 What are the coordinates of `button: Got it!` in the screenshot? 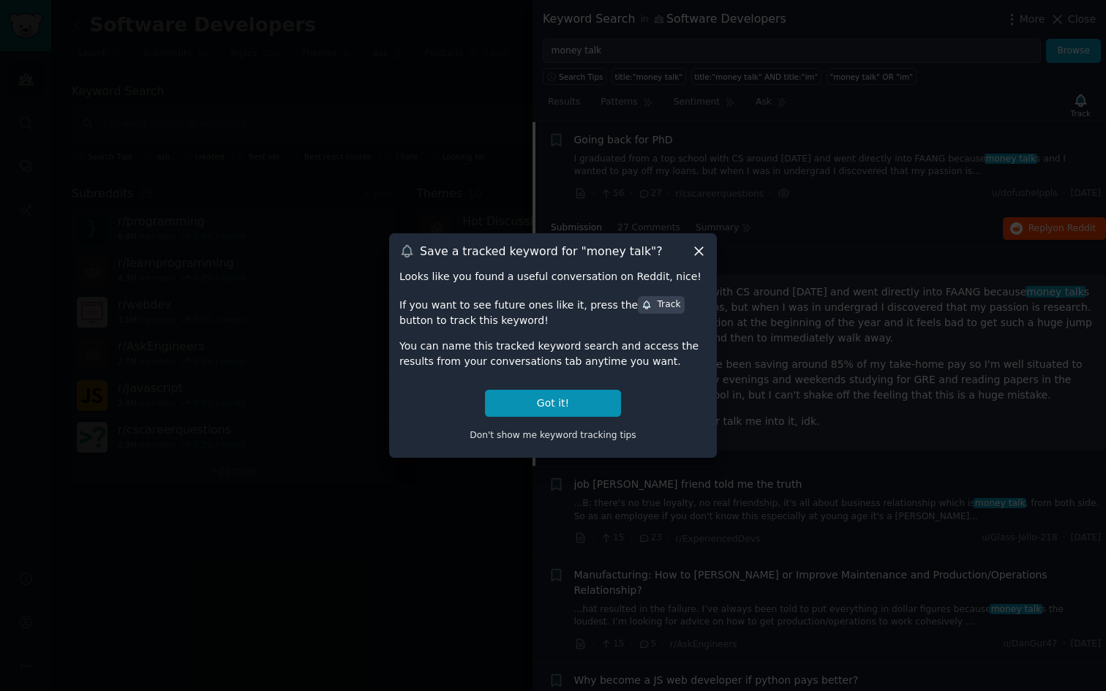 It's located at (553, 403).